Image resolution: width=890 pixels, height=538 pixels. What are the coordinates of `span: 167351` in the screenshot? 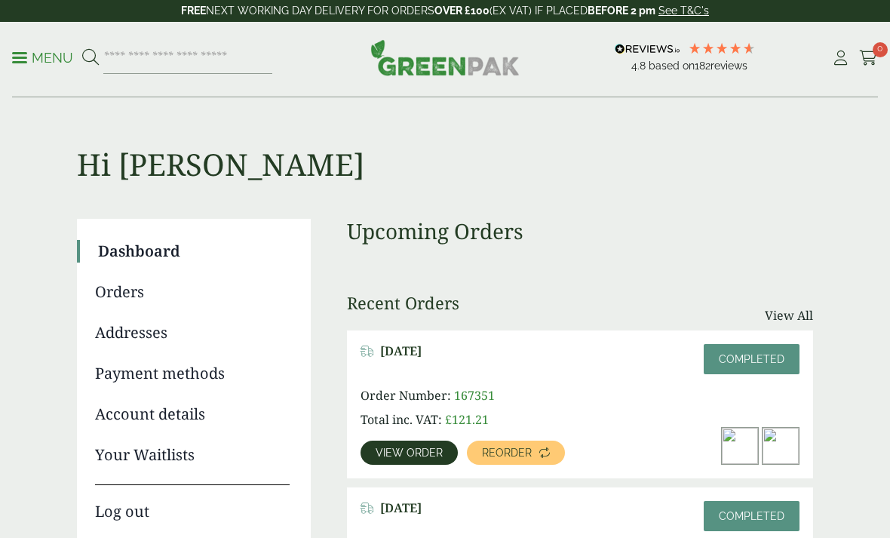 It's located at (474, 395).